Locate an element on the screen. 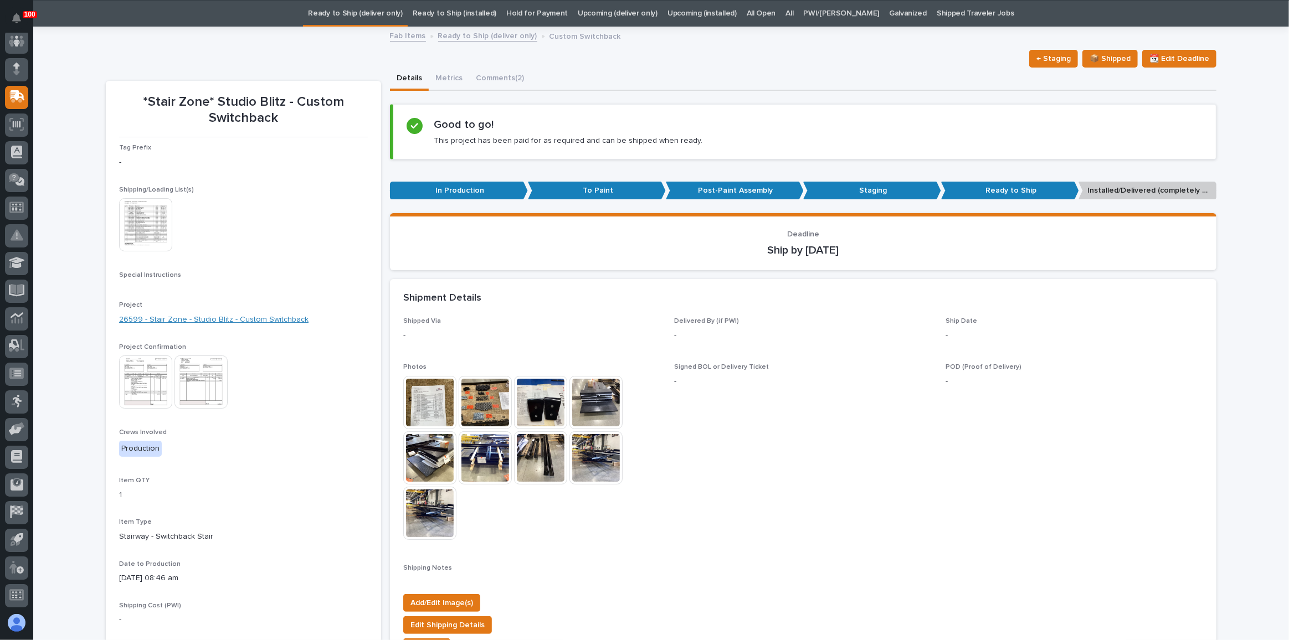  span: Shipping/Loading List(s) is located at coordinates (156, 190).